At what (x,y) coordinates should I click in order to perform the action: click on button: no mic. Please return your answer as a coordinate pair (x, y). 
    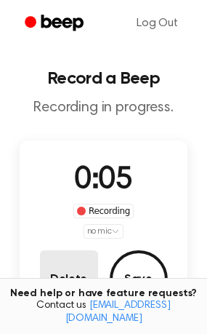
    Looking at the image, I should click on (104, 231).